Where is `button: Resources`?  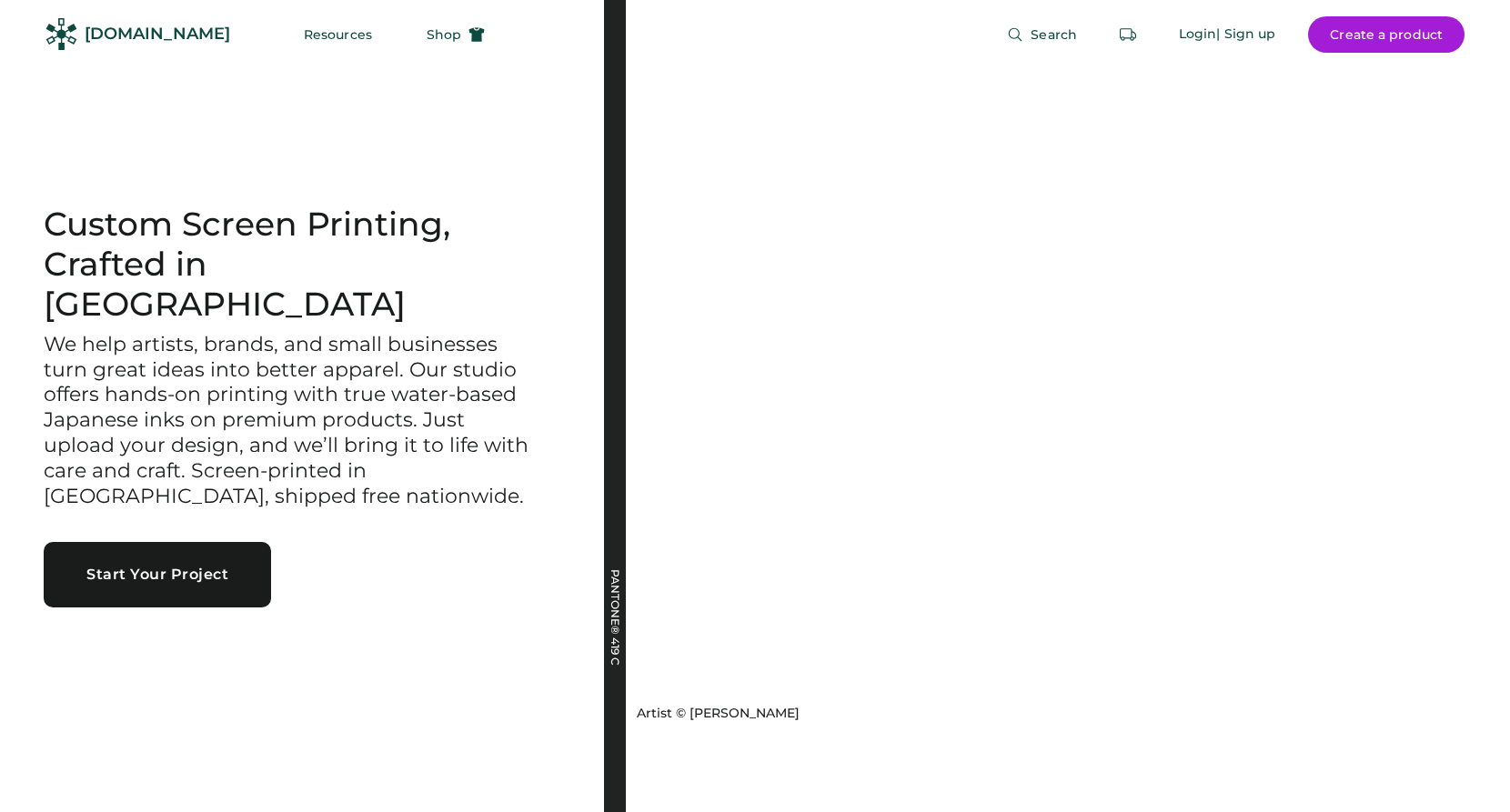
button: Resources is located at coordinates (337, 35).